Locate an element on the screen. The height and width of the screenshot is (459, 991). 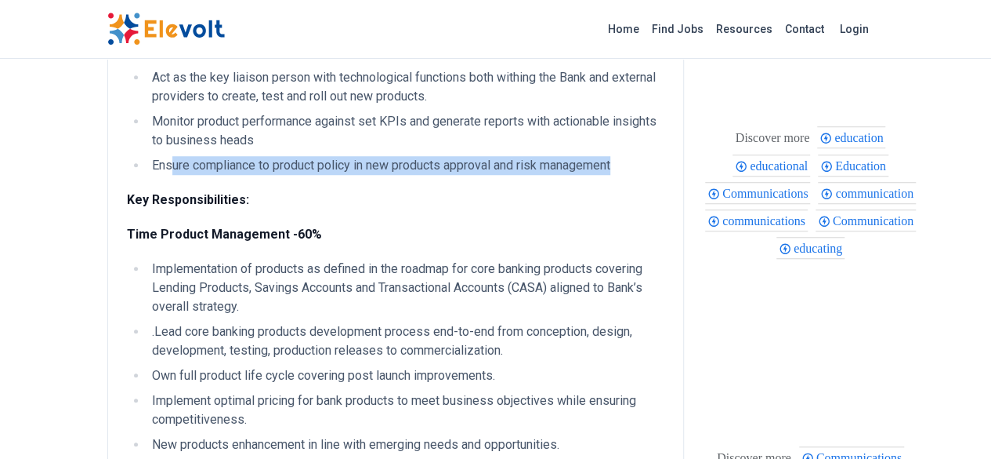
a: Find Jobs is located at coordinates (678, 29).